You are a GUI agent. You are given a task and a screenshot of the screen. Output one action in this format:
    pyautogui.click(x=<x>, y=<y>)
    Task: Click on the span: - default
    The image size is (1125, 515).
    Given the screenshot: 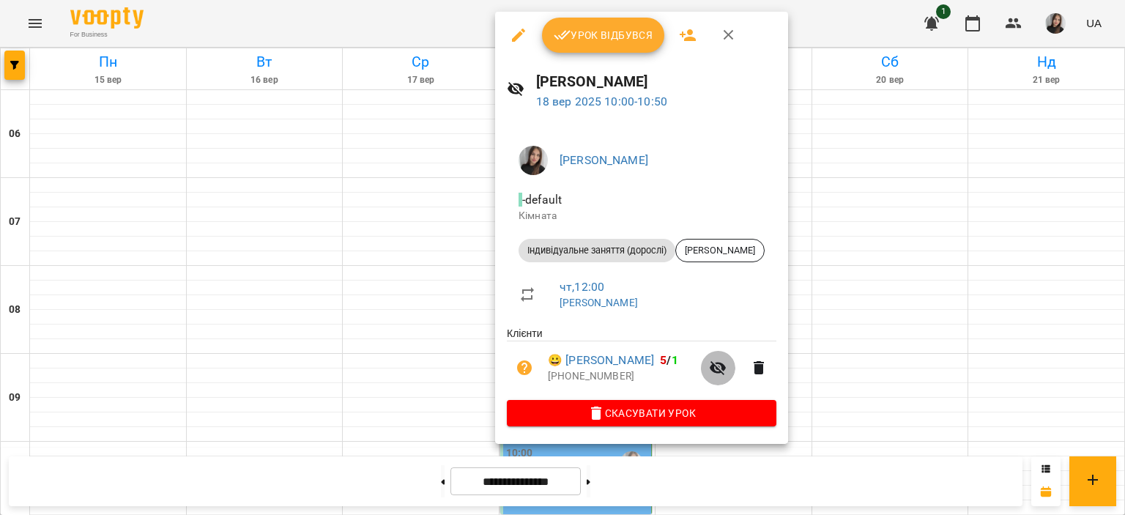 What is the action you would take?
    pyautogui.click(x=541, y=199)
    